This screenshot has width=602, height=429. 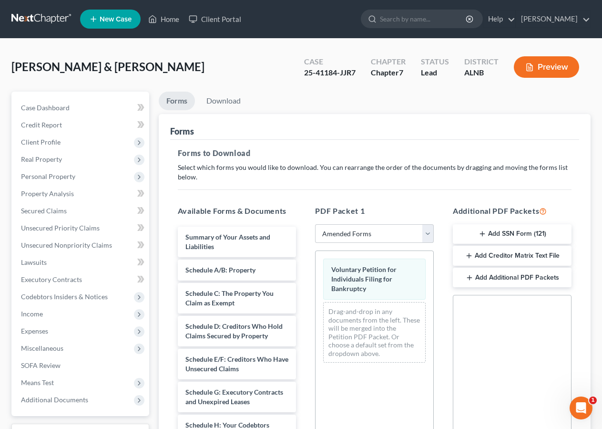 What do you see at coordinates (64, 296) in the screenshot?
I see `span: Codebtors Insiders & Notices` at bounding box center [64, 296].